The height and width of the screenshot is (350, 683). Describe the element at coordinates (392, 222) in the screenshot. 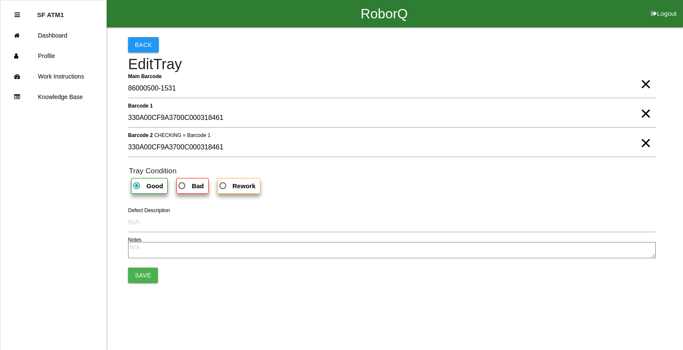

I see `input: N/A` at that location.